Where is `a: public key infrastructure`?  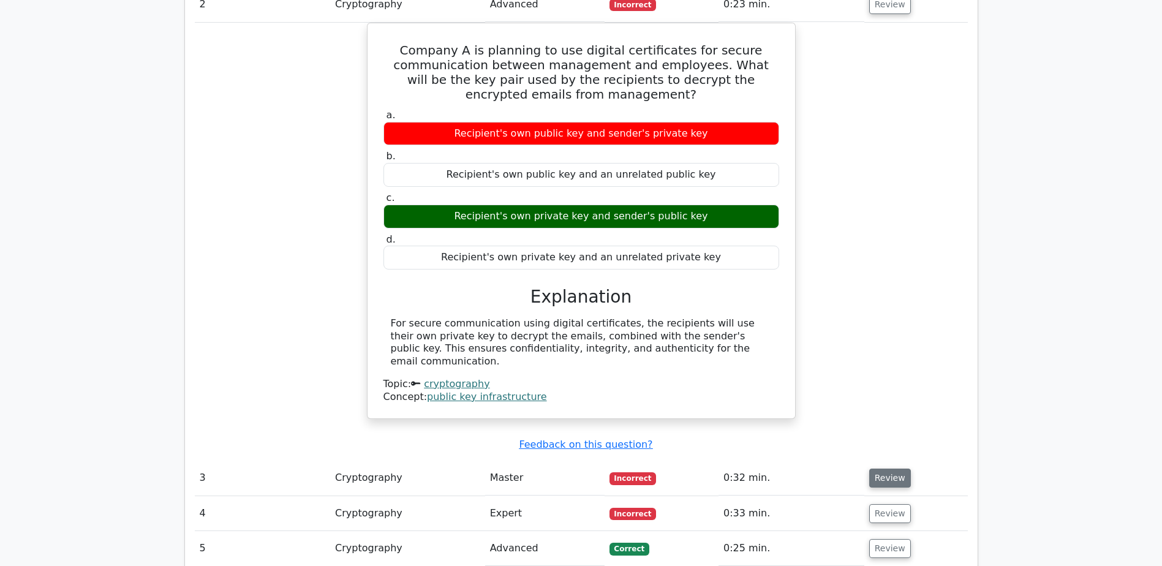 a: public key infrastructure is located at coordinates (487, 396).